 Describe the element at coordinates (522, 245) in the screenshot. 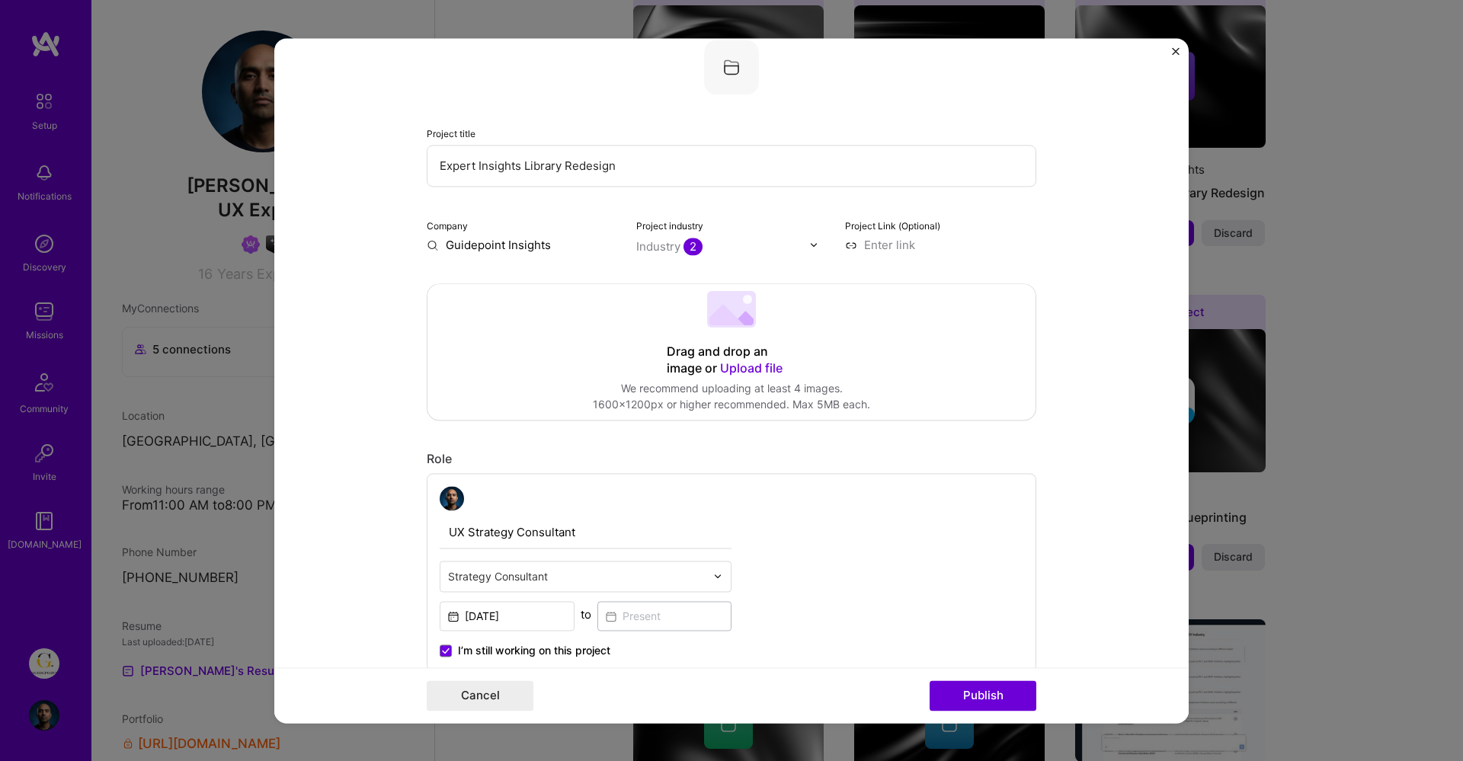

I see `input: Enter name or website` at that location.